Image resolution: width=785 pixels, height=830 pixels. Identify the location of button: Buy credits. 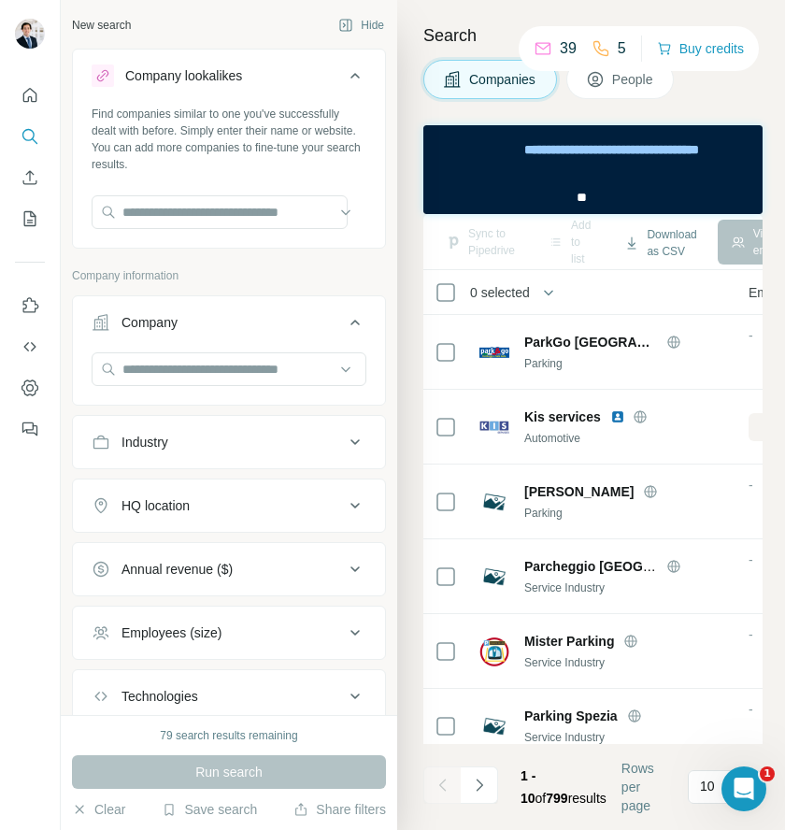
(700, 49).